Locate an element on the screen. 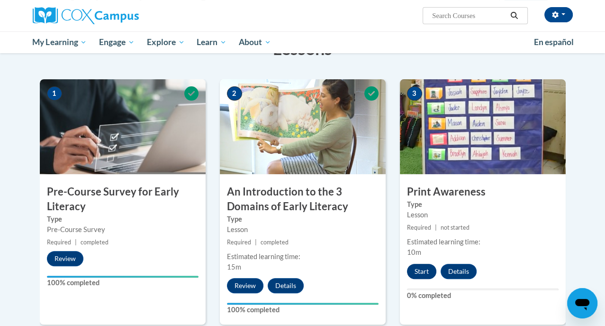  span: Learn is located at coordinates (211, 42).